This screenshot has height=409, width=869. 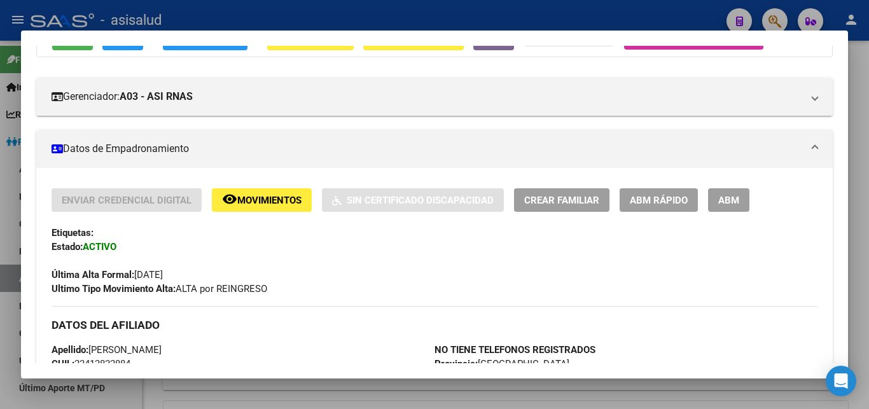 I want to click on mat-expansion-panel-header: Gerenciador:A03 - ASI RNAS, so click(x=435, y=97).